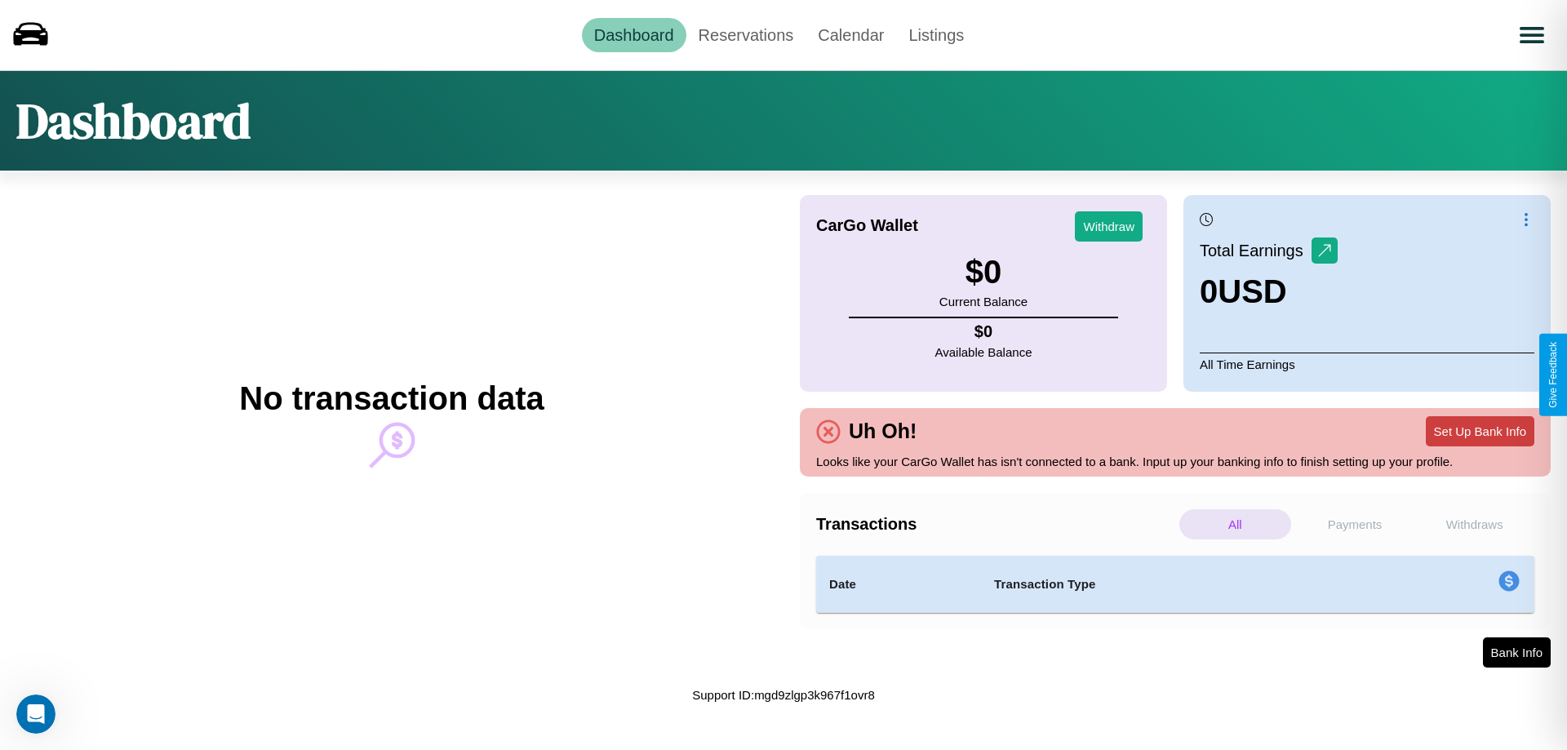 Image resolution: width=1567 pixels, height=750 pixels. I want to click on h4: $ 0, so click(983, 331).